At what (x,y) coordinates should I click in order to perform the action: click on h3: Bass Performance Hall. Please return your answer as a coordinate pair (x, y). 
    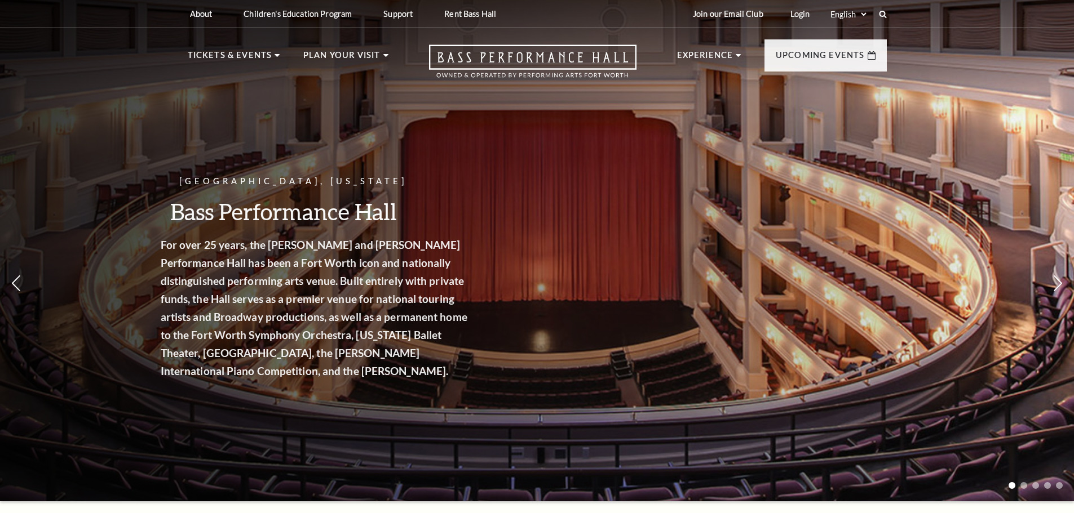
    Looking at the image, I should click on (338, 211).